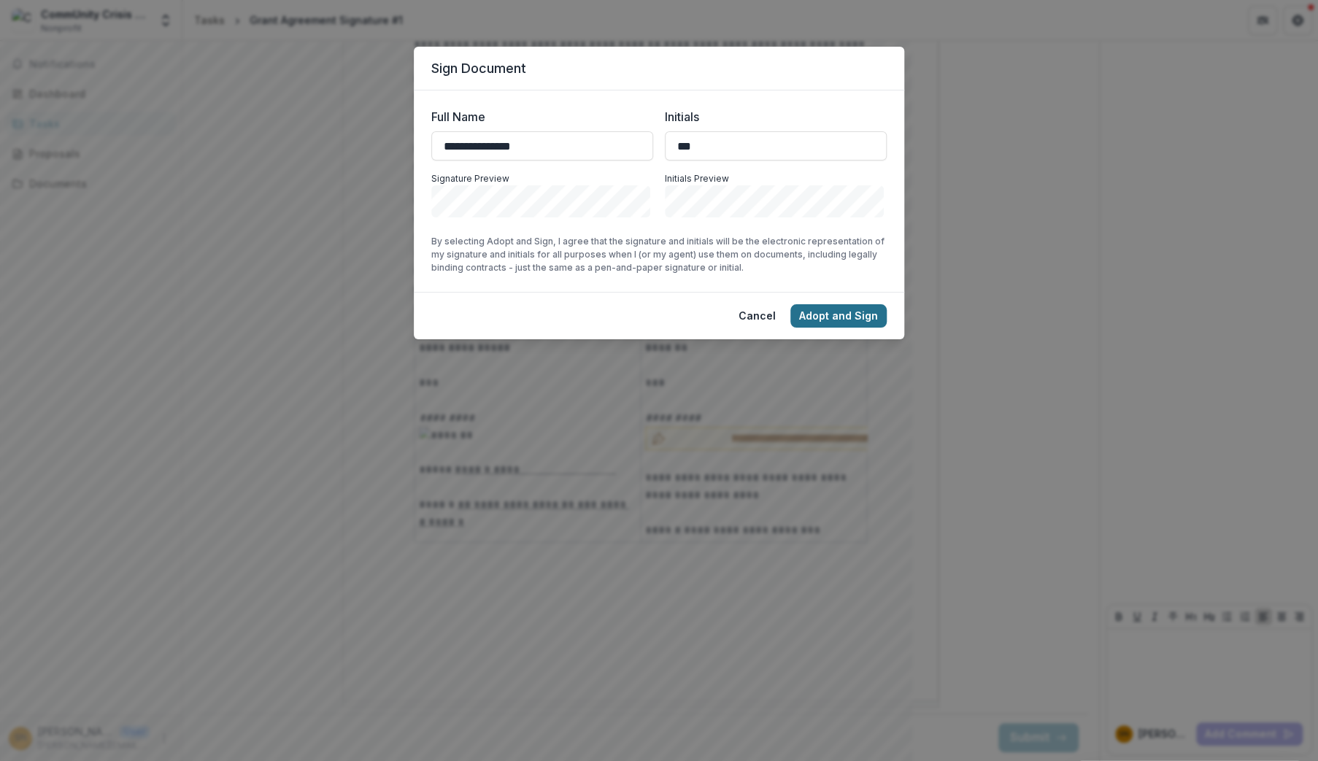 This screenshot has width=1318, height=761. I want to click on button: Cancel, so click(757, 316).